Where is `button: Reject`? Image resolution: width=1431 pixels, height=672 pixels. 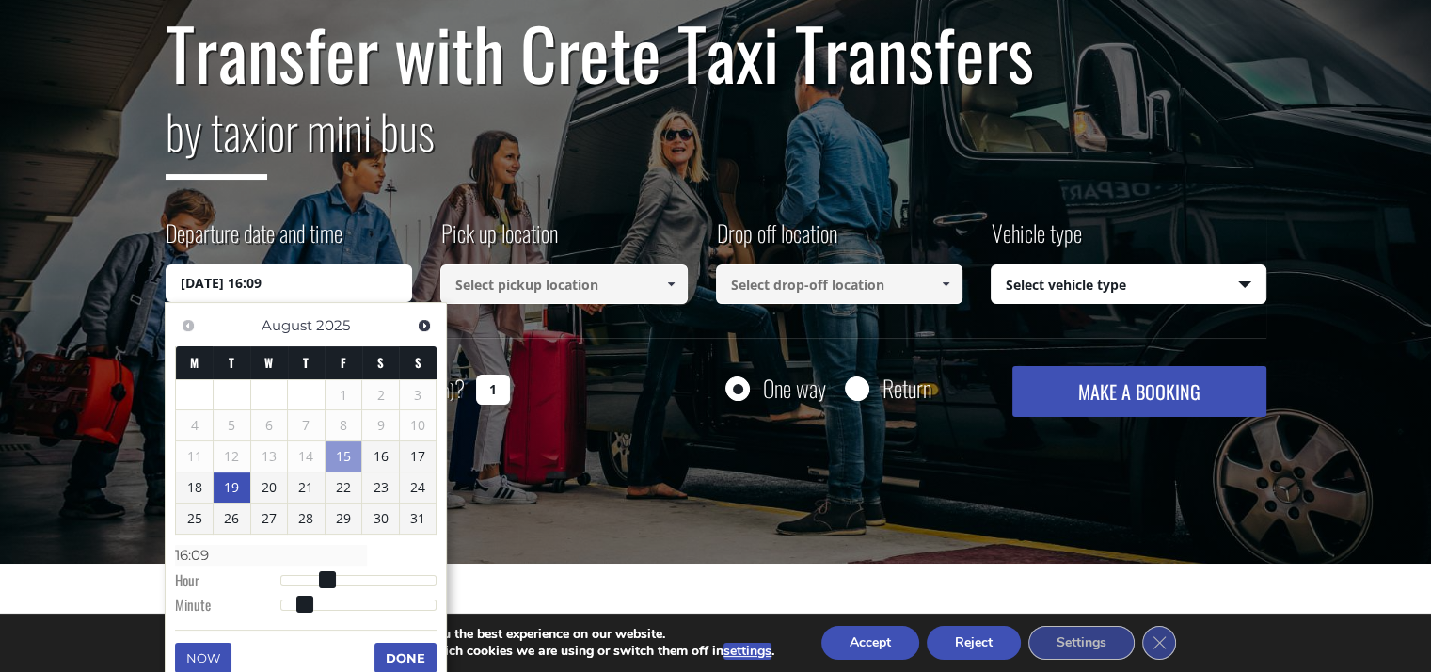 button: Reject is located at coordinates (974, 642).